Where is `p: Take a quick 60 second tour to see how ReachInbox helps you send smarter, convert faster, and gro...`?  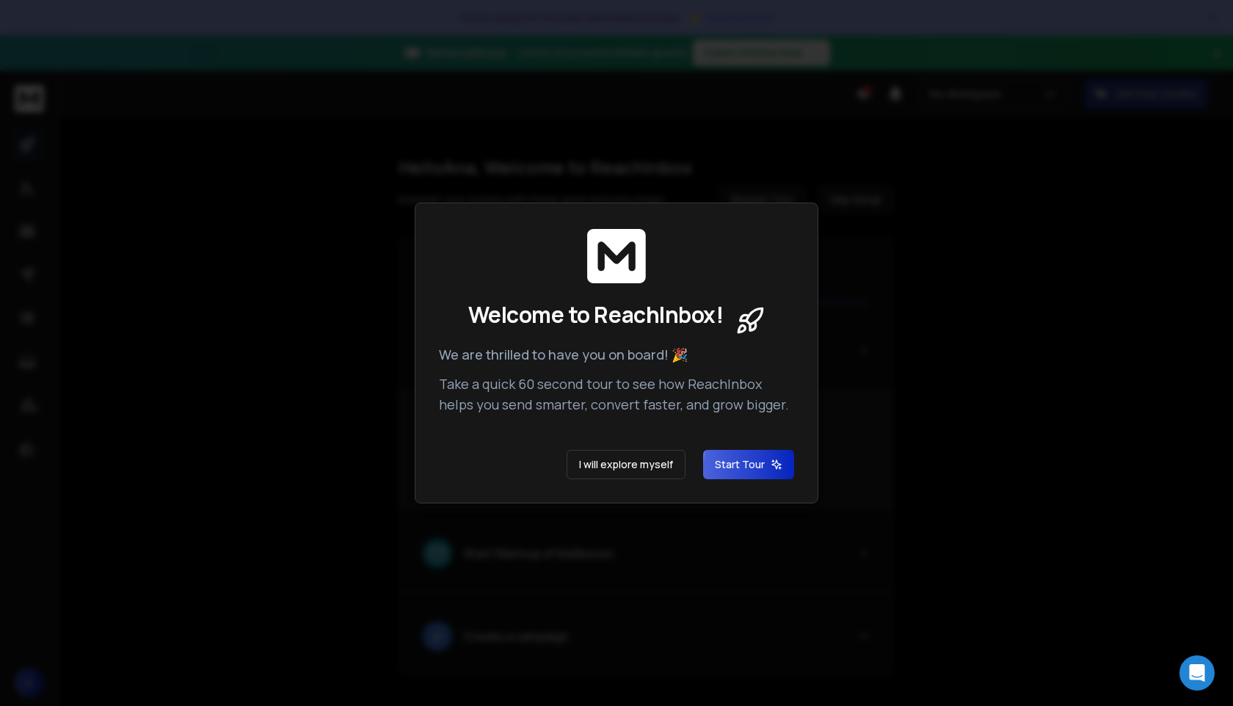 p: Take a quick 60 second tour to see how ReachInbox helps you send smarter, convert faster, and gro... is located at coordinates (617, 394).